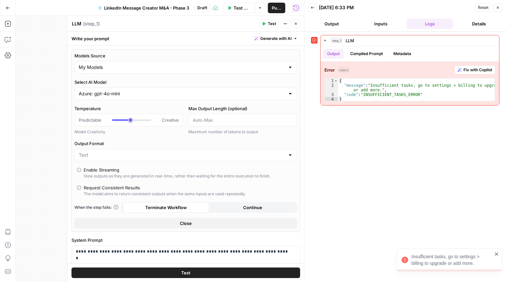  I want to click on div: Maximum number of tokens to output, so click(243, 132).